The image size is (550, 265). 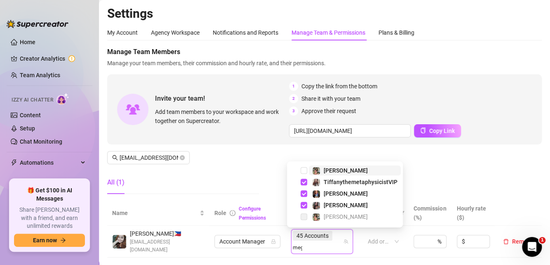 I want to click on div: Notifications and Reports, so click(x=245, y=33).